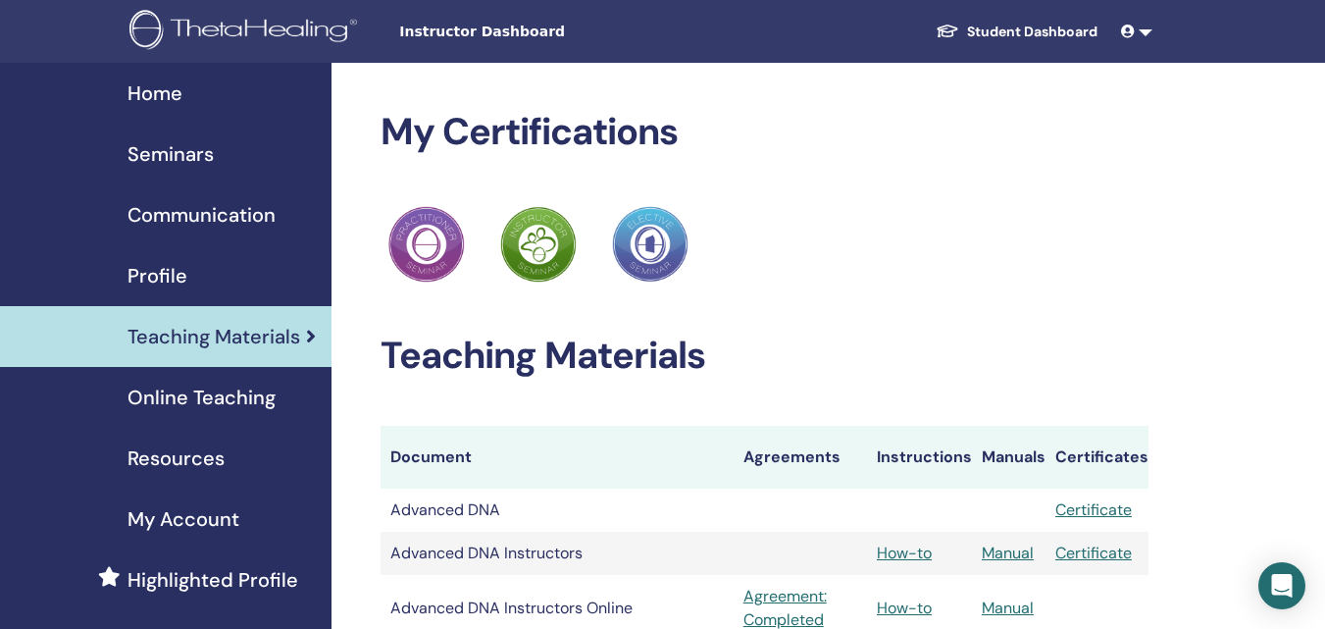 The width and height of the screenshot is (1325, 629). What do you see at coordinates (157, 276) in the screenshot?
I see `span: Profile` at bounding box center [157, 276].